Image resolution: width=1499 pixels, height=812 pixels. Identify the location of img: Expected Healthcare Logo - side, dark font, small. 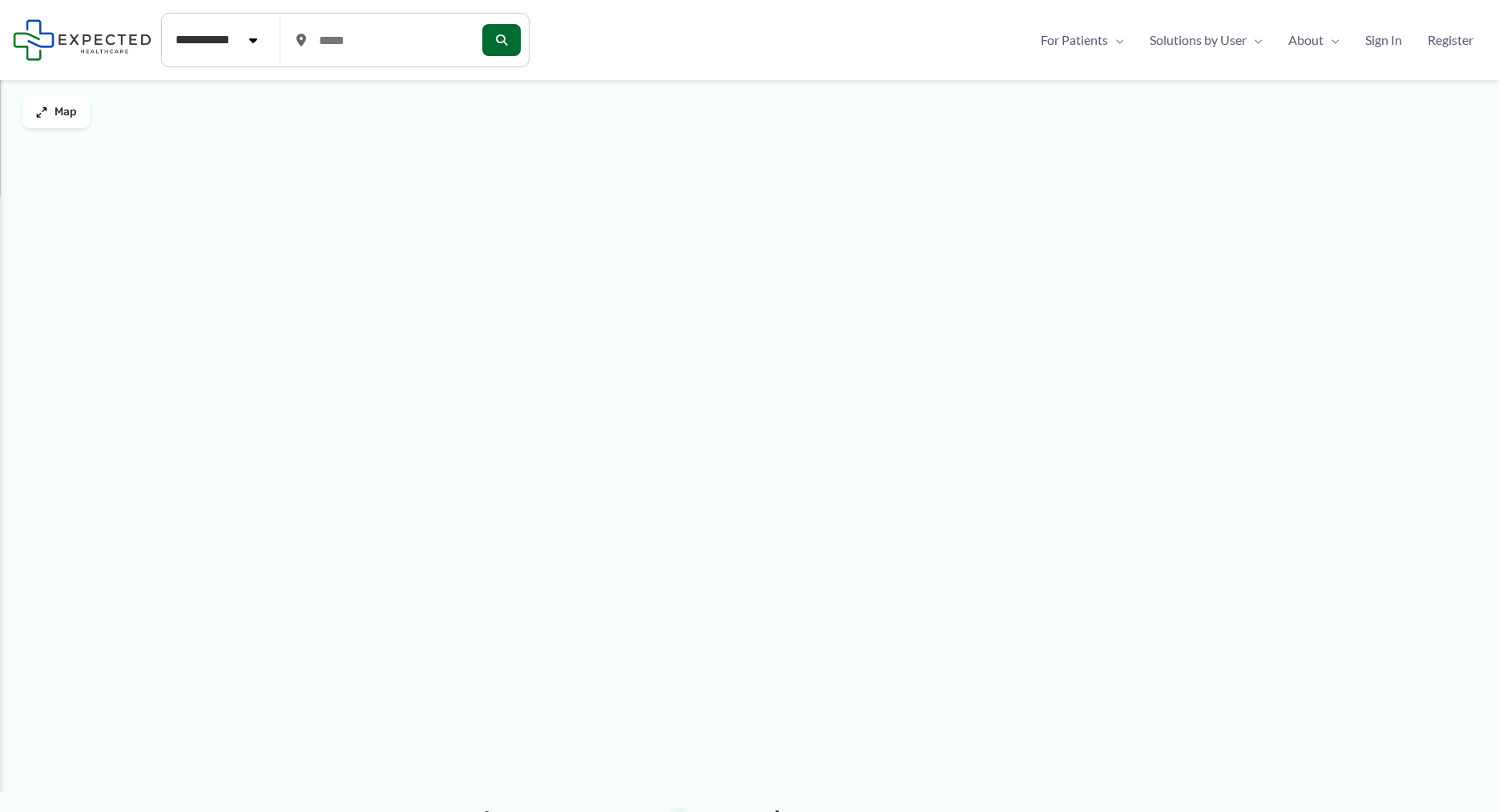
(81, 40).